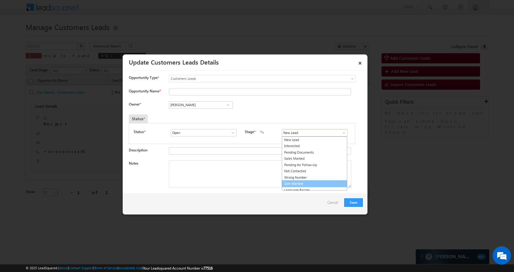  Describe the element at coordinates (139, 132) in the screenshot. I see `label: Status` at that location.